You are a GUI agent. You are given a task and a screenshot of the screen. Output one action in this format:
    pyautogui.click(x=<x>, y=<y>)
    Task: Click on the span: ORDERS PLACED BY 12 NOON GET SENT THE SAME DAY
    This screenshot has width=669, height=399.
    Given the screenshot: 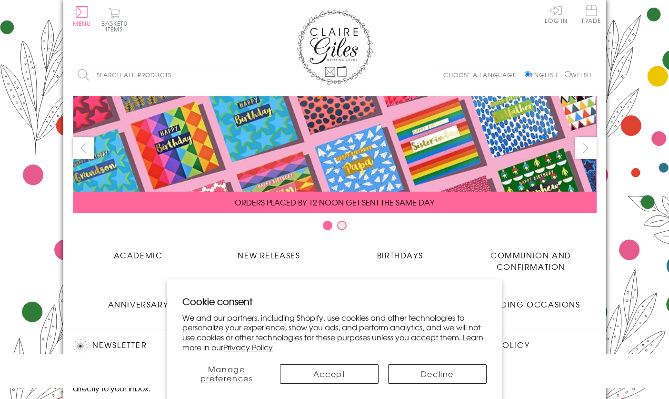 What is the action you would take?
    pyautogui.click(x=334, y=202)
    